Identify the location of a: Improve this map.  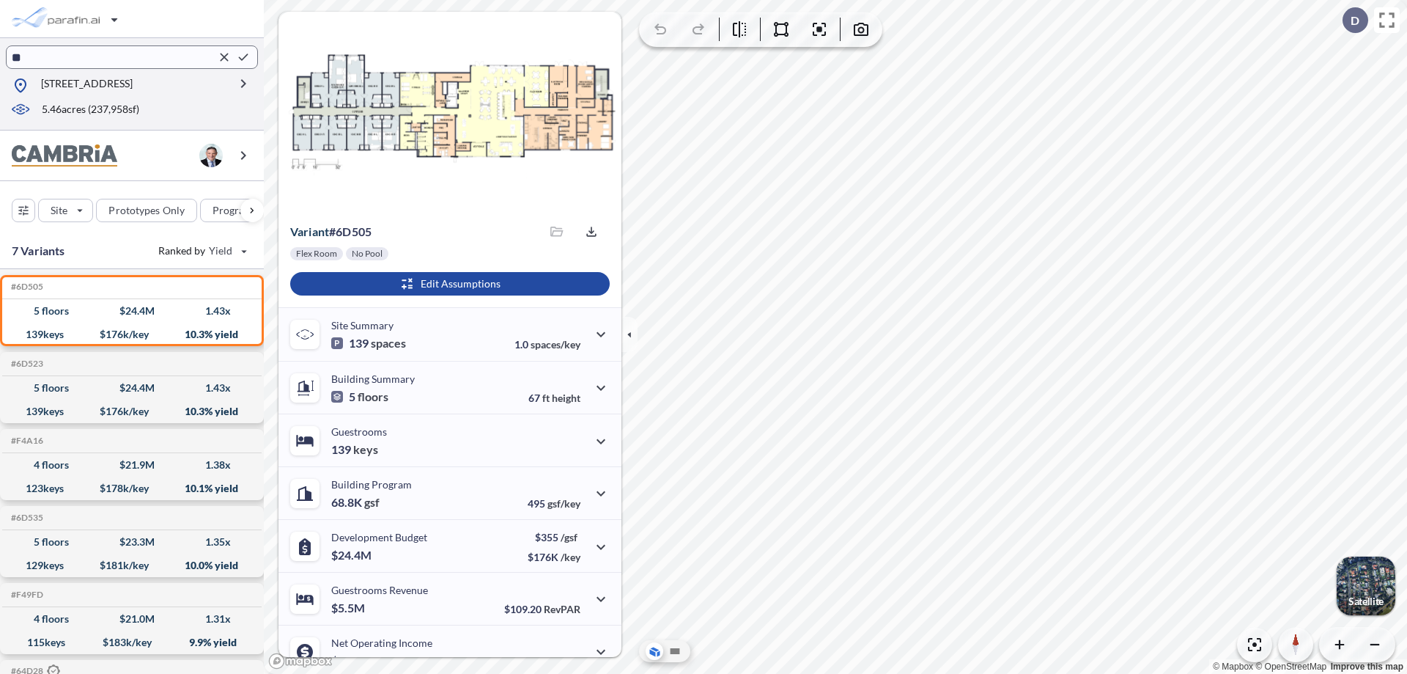
(1367, 666).